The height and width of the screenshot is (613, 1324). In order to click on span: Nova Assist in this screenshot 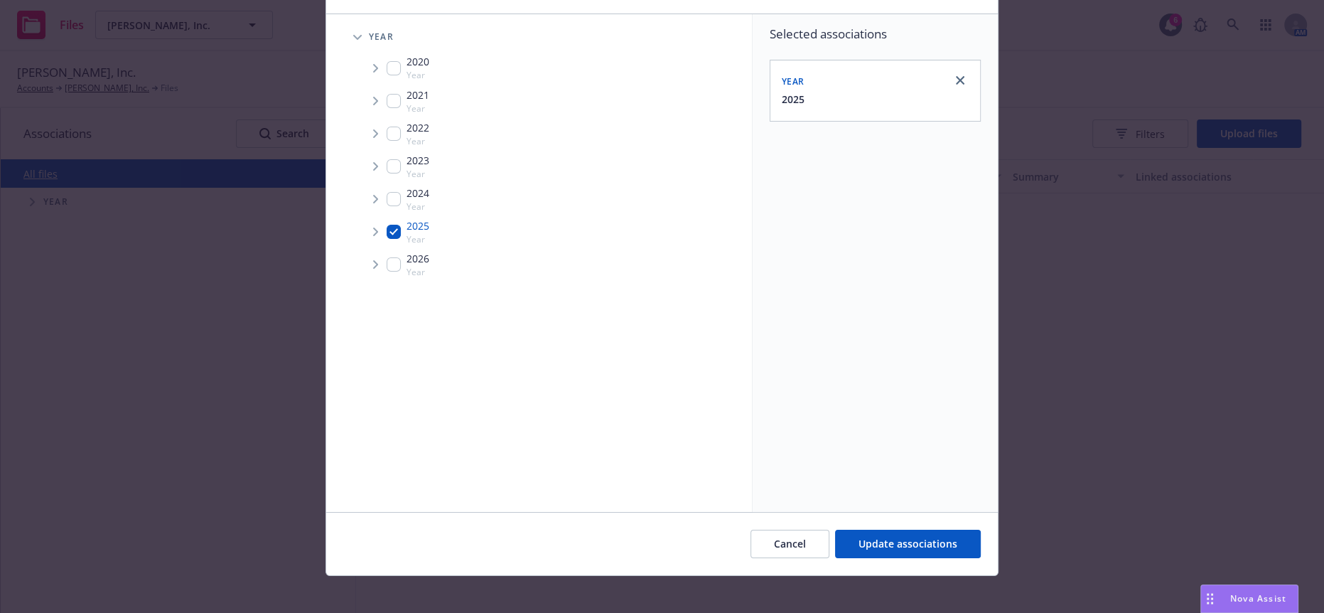, I will do `click(1258, 598)`.